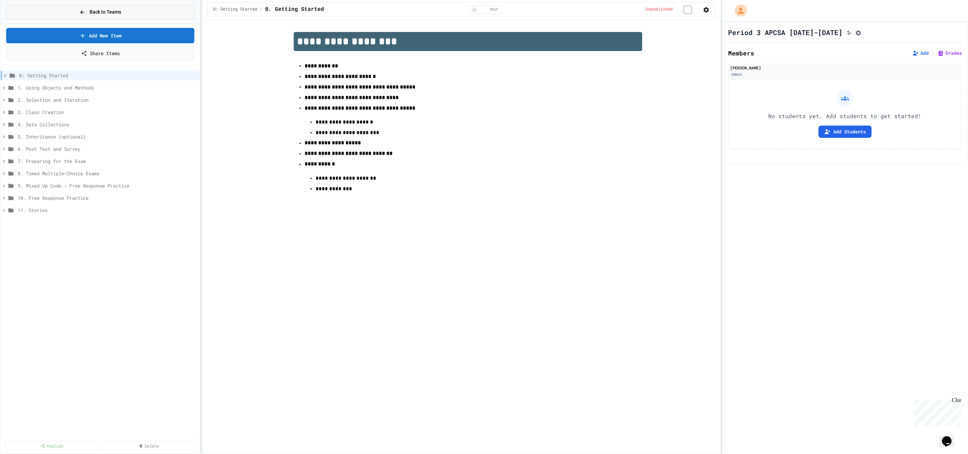 This screenshot has height=454, width=968. What do you see at coordinates (858, 32) in the screenshot?
I see `button: Assignment Settings` at bounding box center [858, 32].